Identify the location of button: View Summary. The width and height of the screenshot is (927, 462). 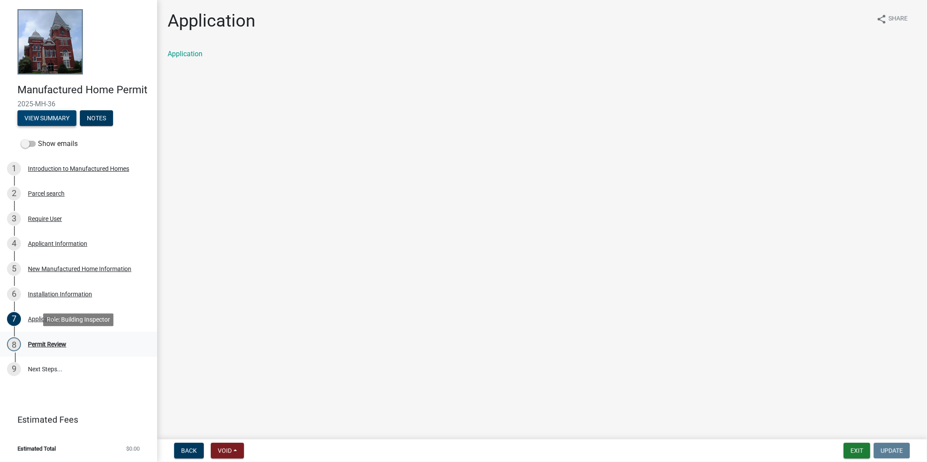
(47, 118).